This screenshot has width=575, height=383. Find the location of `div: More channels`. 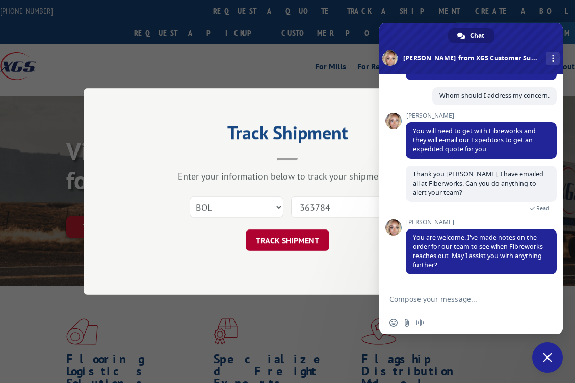

div: More channels is located at coordinates (553, 58).